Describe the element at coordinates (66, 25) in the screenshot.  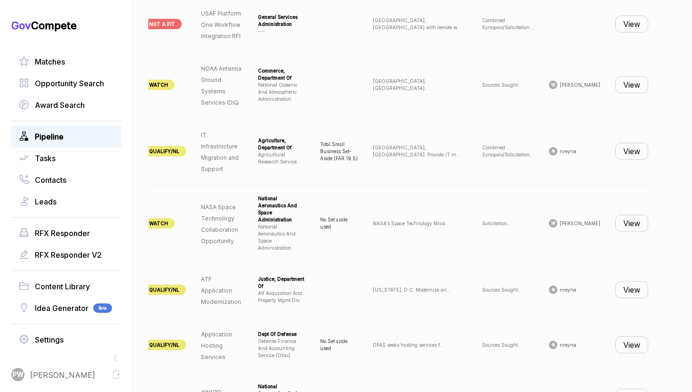
I see `h1: Compete` at that location.